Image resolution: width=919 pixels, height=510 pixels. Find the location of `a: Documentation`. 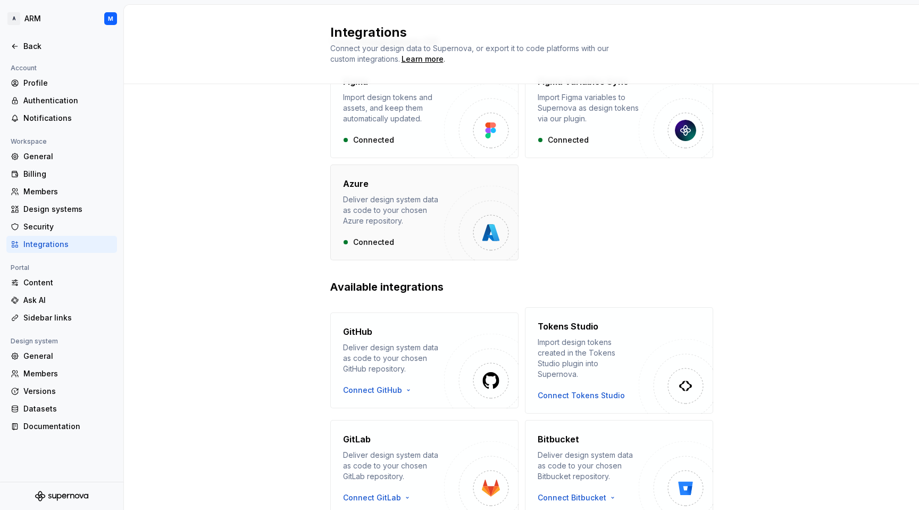

a: Documentation is located at coordinates (62, 426).